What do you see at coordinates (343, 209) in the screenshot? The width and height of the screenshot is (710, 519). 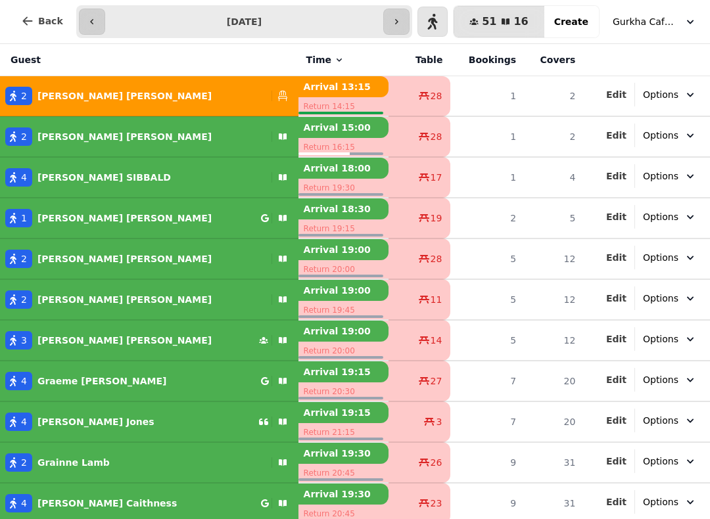 I see `p: Arrival 18:30` at bounding box center [343, 209].